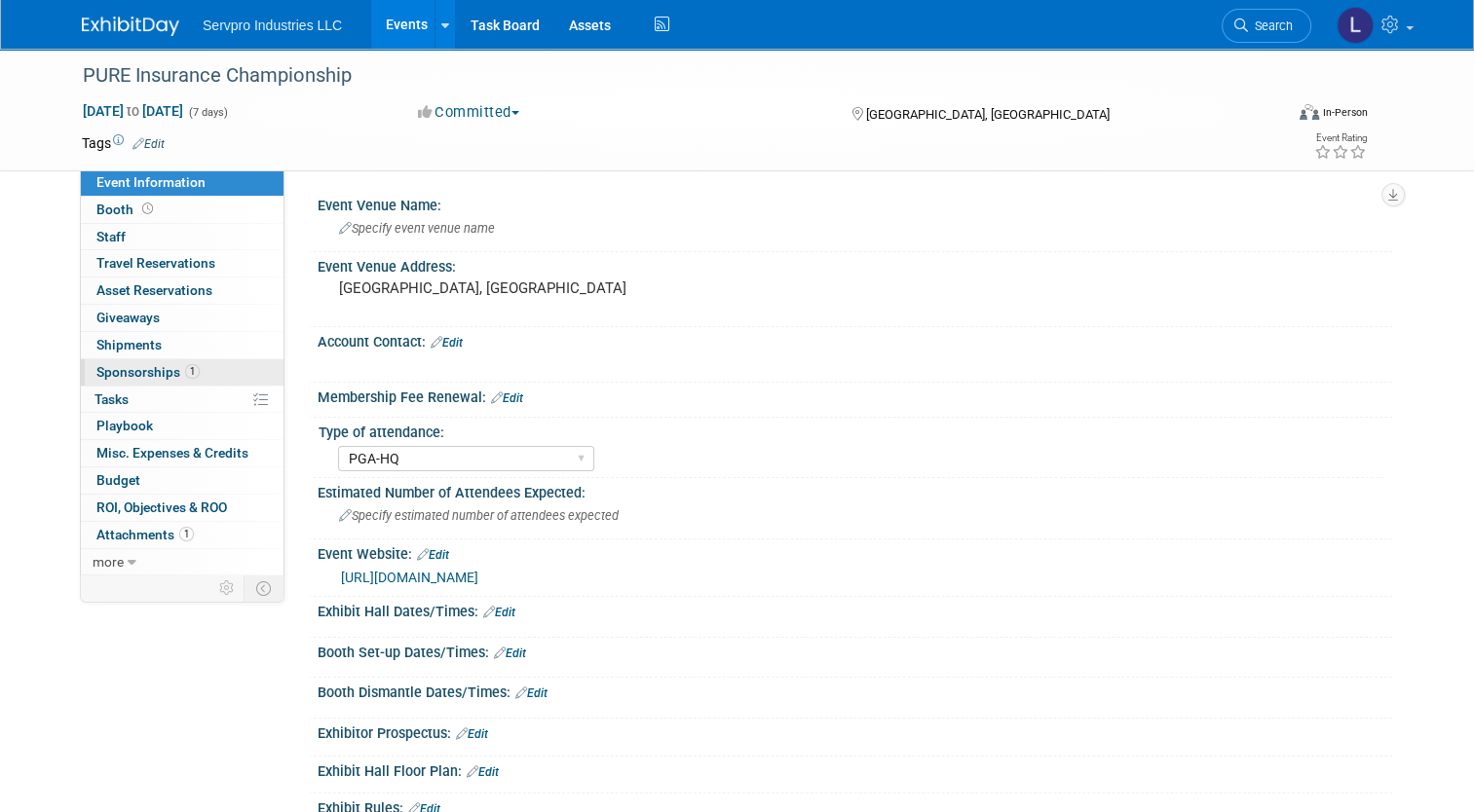  I want to click on span: Staff, so click(111, 236).